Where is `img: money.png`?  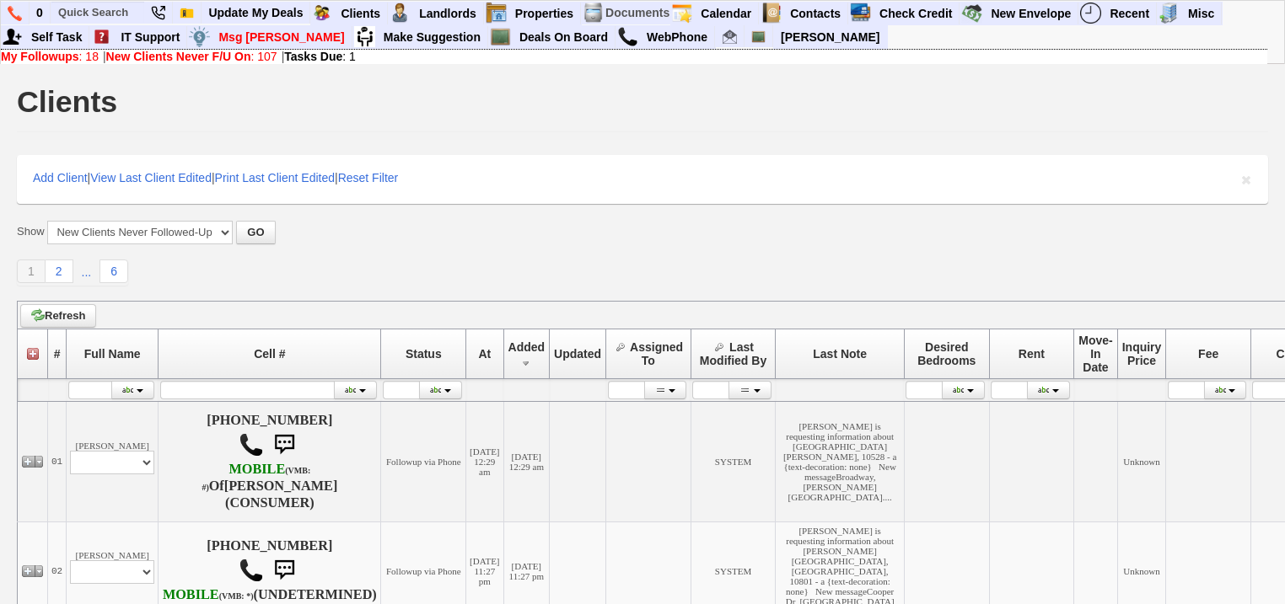
img: money.png is located at coordinates (199, 36).